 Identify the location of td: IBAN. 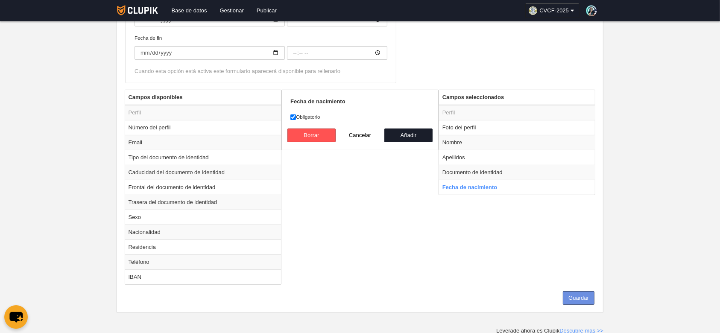
(203, 277).